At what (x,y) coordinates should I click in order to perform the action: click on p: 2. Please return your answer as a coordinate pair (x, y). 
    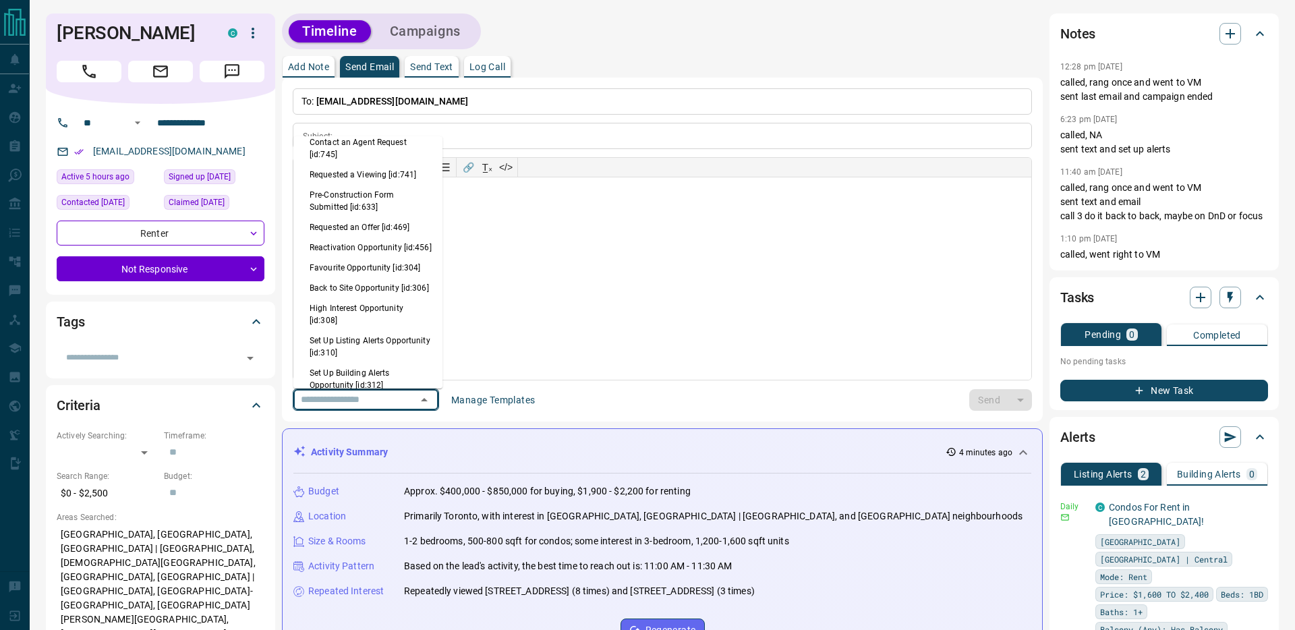
    Looking at the image, I should click on (1144, 474).